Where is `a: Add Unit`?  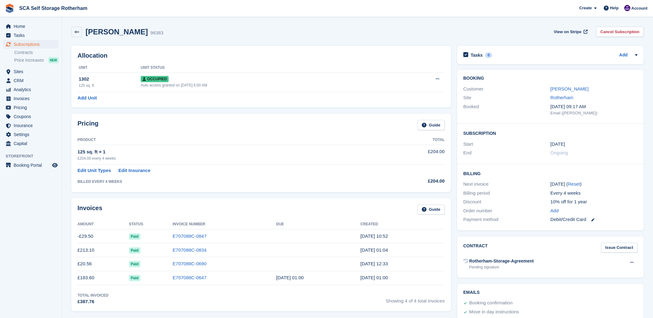 a: Add Unit is located at coordinates (87, 98).